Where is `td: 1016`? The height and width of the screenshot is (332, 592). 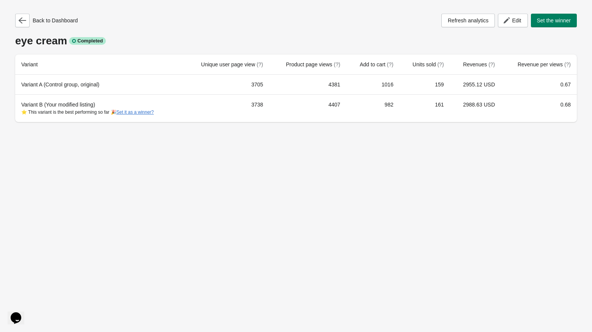
td: 1016 is located at coordinates (373, 85).